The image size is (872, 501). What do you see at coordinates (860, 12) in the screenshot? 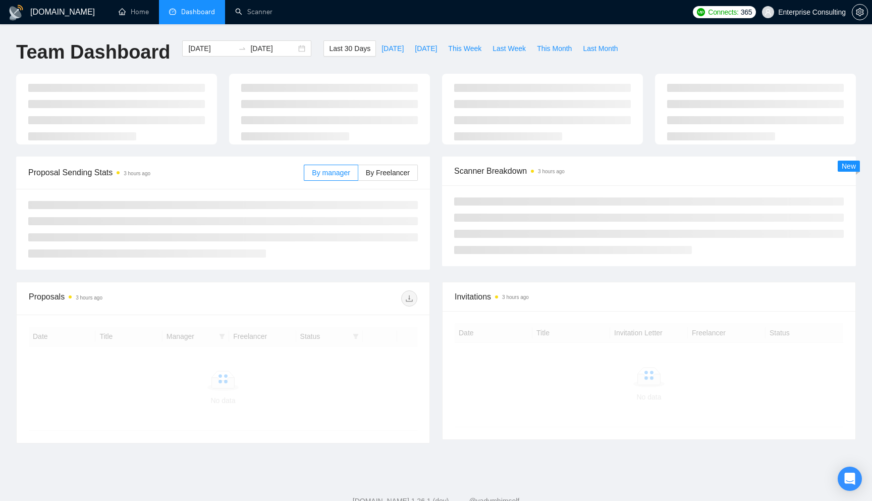
I see `button: setting` at bounding box center [860, 12].